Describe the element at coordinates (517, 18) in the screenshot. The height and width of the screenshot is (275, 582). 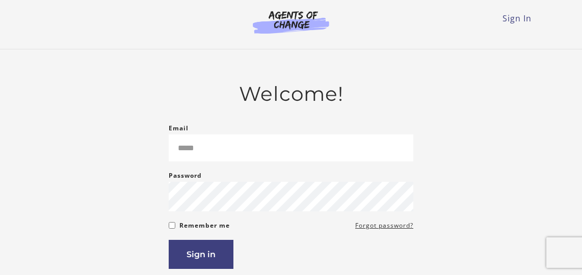
I see `a: Sign In` at that location.